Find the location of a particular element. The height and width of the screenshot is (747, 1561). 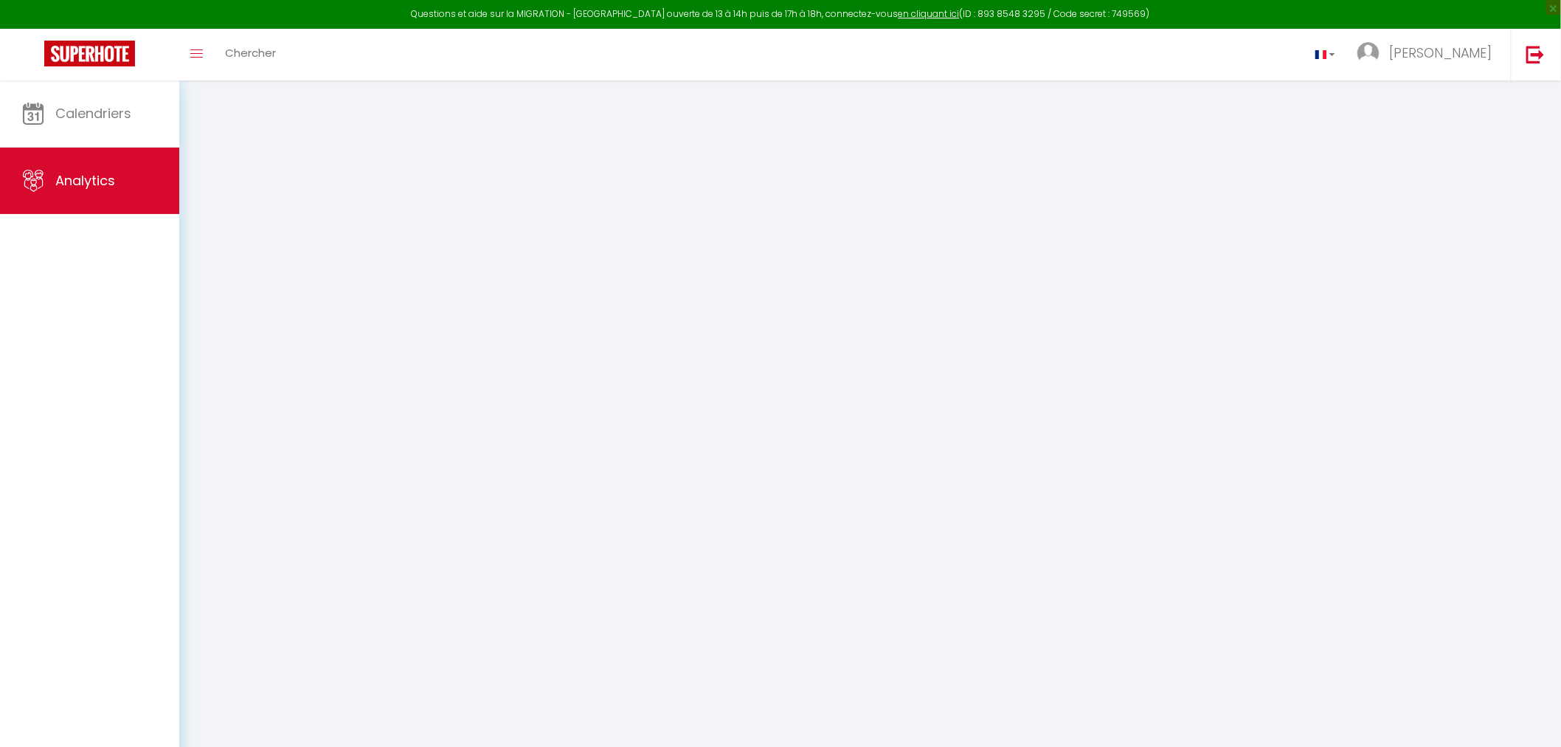

a: en cliquant ici is located at coordinates (929, 13).